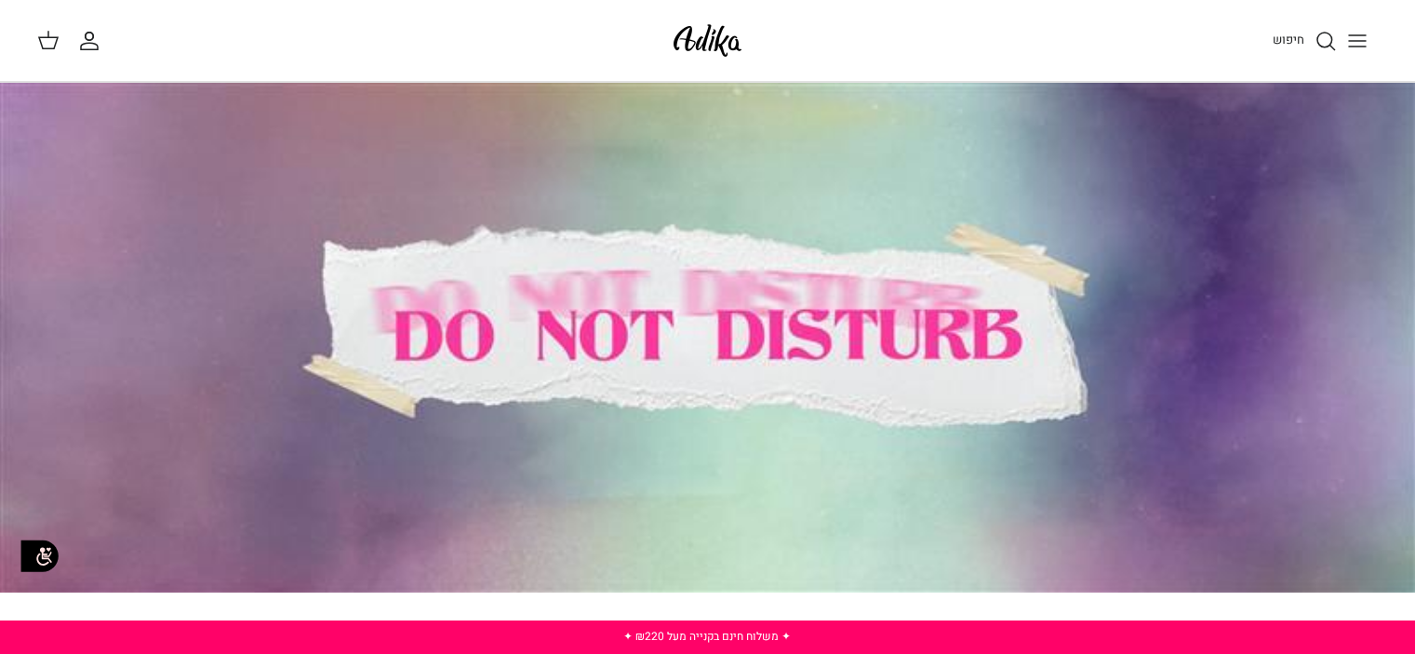 This screenshot has width=1415, height=654. Describe the element at coordinates (1304, 41) in the screenshot. I see `a: חיפוש` at that location.